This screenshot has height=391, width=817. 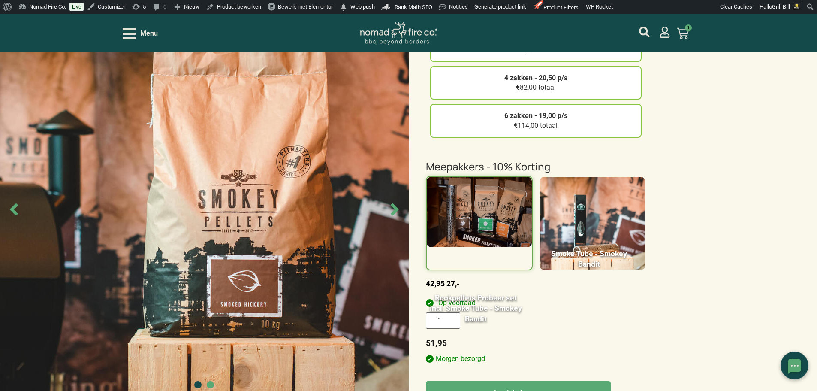 What do you see at coordinates (305, 6) in the screenshot?
I see `span: Bewerk met Elementor` at bounding box center [305, 6].